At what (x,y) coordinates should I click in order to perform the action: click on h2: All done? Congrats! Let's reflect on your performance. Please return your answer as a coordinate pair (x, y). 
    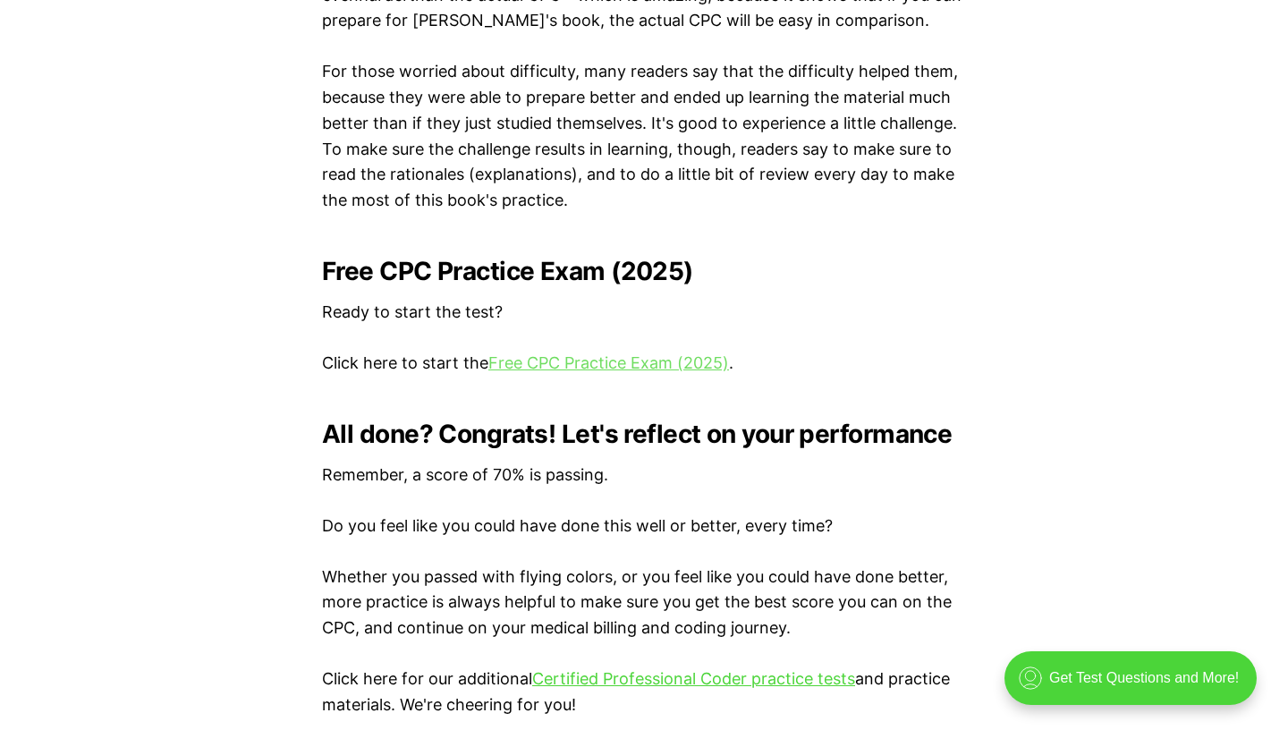
    Looking at the image, I should click on (644, 434).